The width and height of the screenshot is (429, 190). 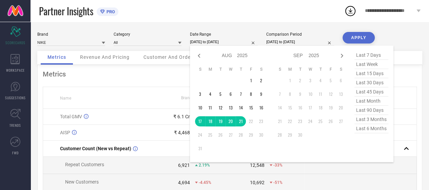 I want to click on td: Thu Aug 07 2025, so click(x=241, y=94).